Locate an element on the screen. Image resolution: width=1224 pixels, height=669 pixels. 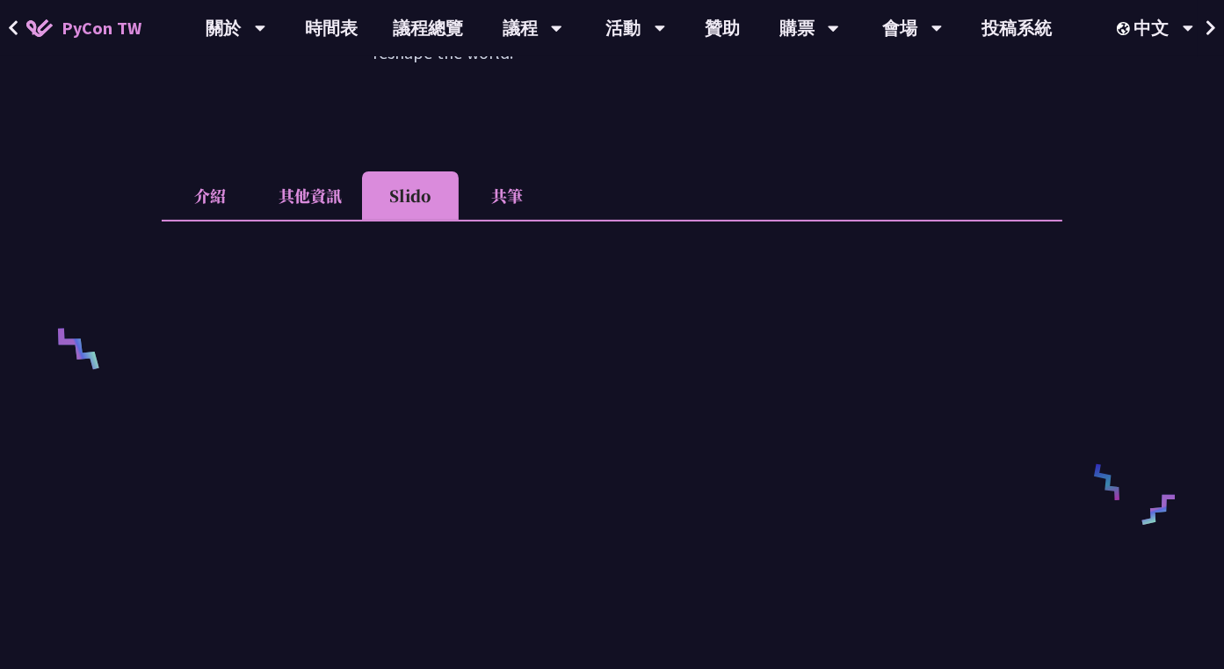
img: Home icon of PyCon TW 2025 is located at coordinates (40, 28).